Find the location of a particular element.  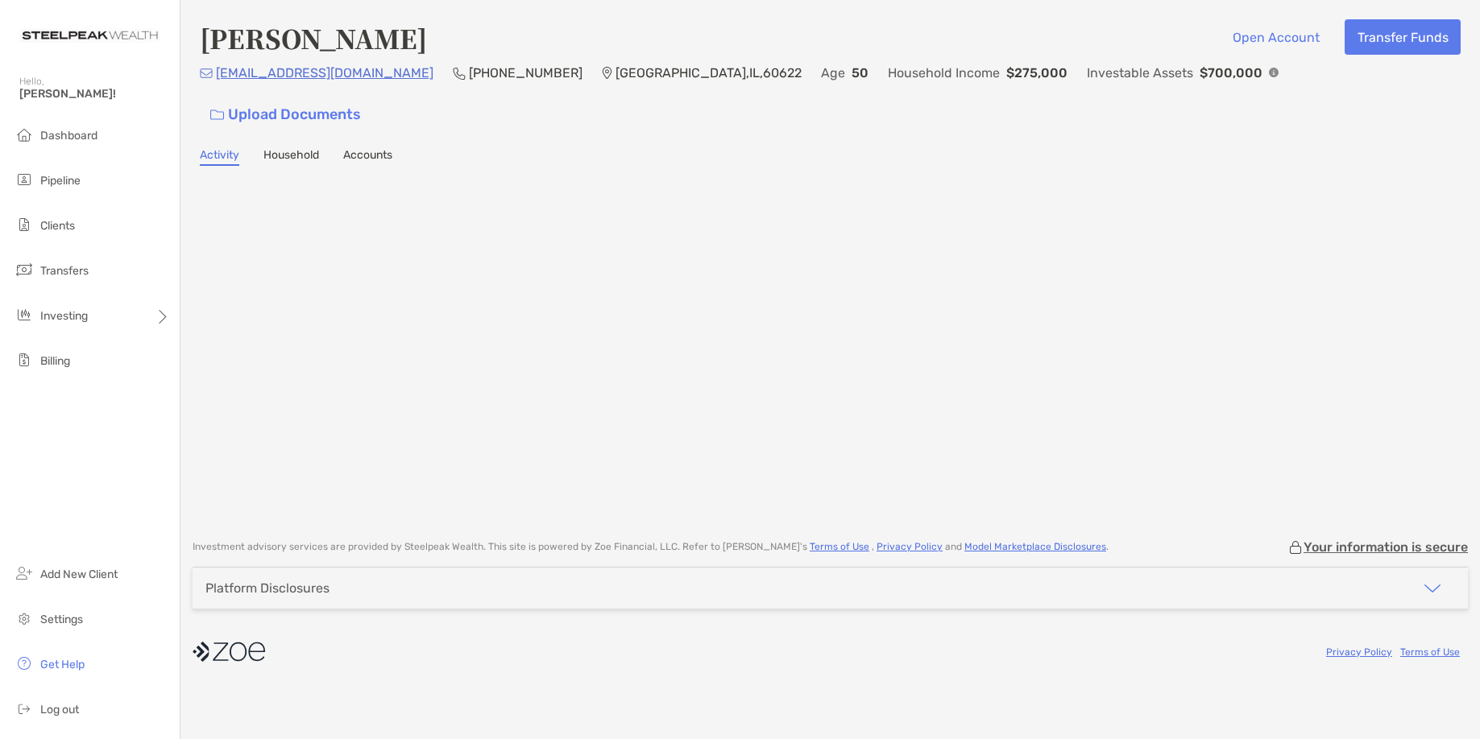

img: investing icon is located at coordinates (24, 315).